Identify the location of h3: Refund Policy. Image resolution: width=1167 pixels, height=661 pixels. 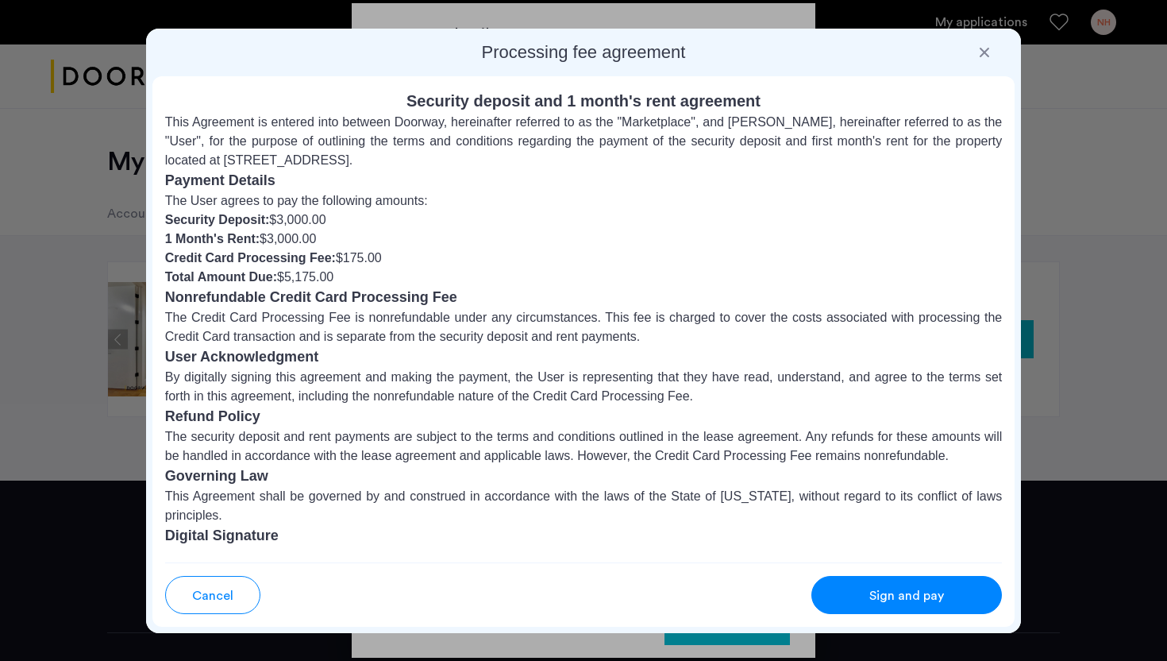
(584, 416).